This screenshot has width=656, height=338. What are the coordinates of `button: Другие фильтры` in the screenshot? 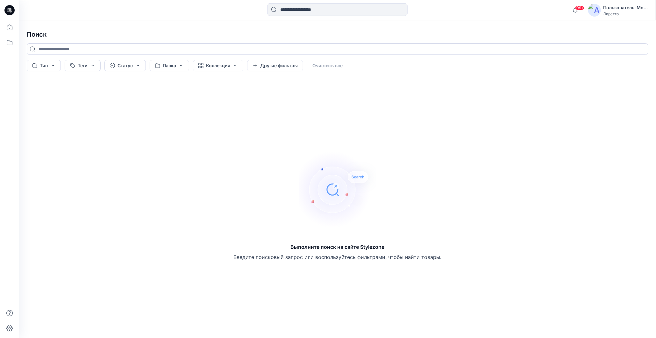 It's located at (275, 66).